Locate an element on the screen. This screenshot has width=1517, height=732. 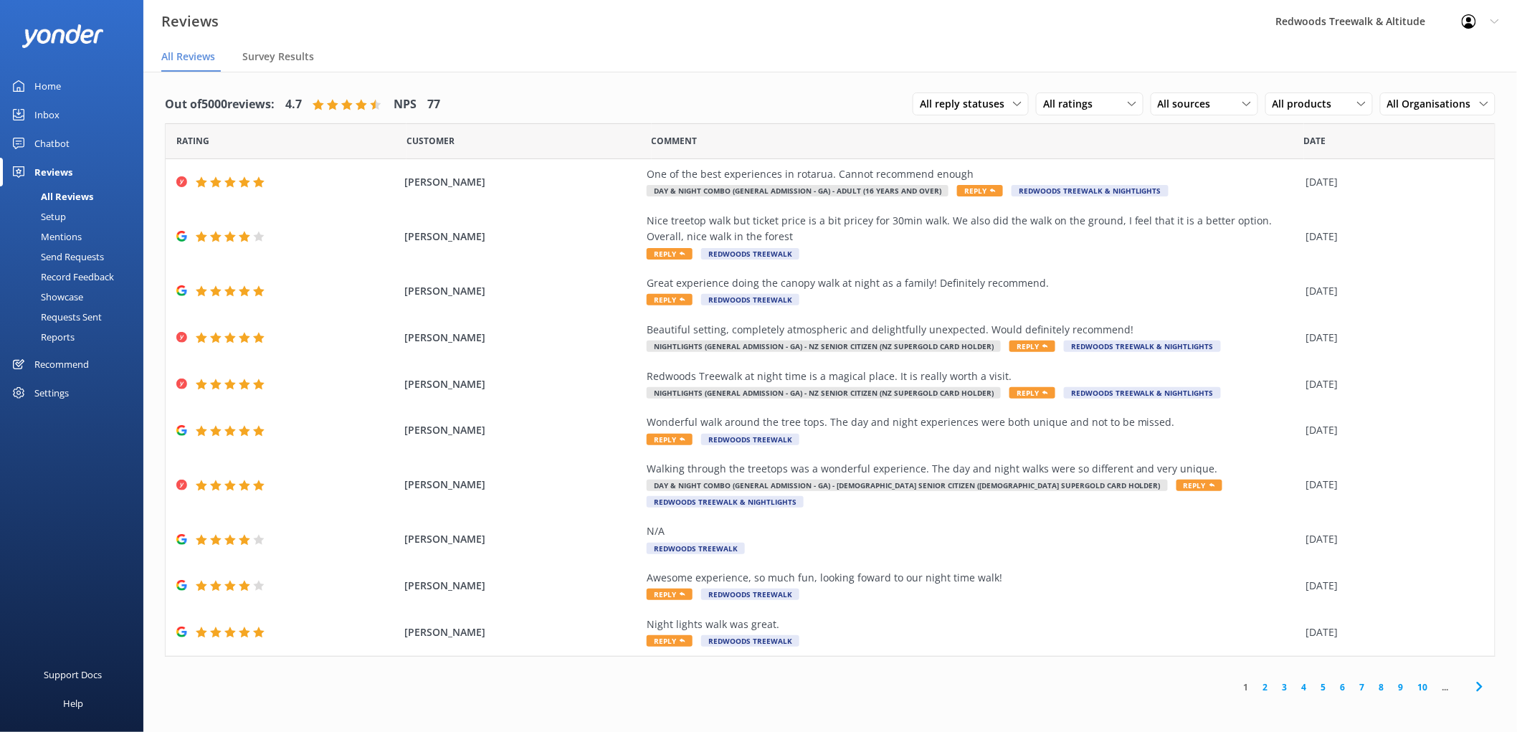
a: Reports is located at coordinates (76, 337).